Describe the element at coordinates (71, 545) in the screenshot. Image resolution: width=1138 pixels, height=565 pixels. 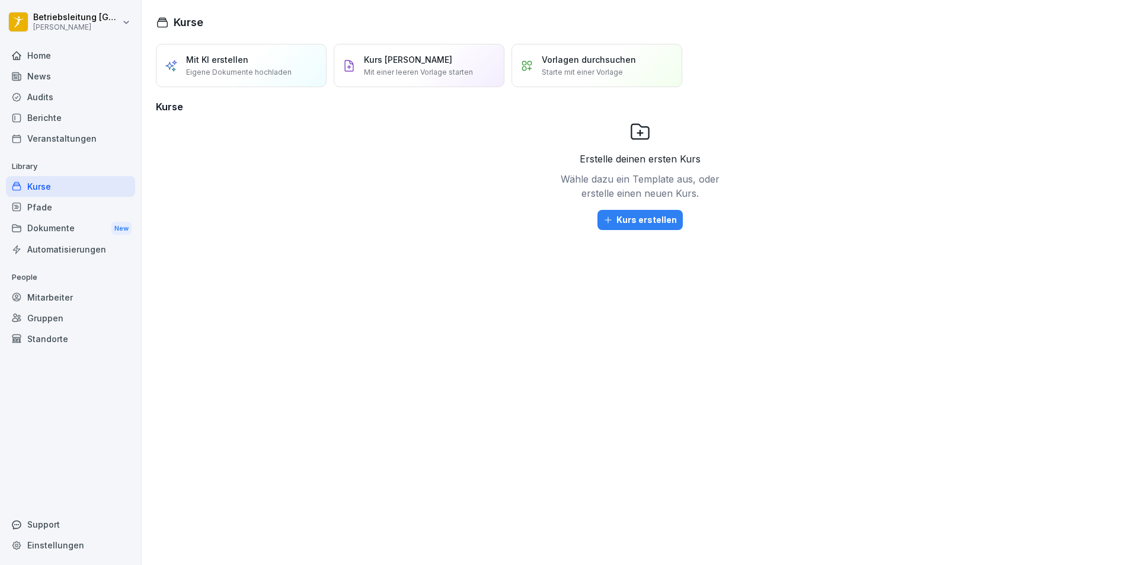
I see `a: Einstellungen` at that location.